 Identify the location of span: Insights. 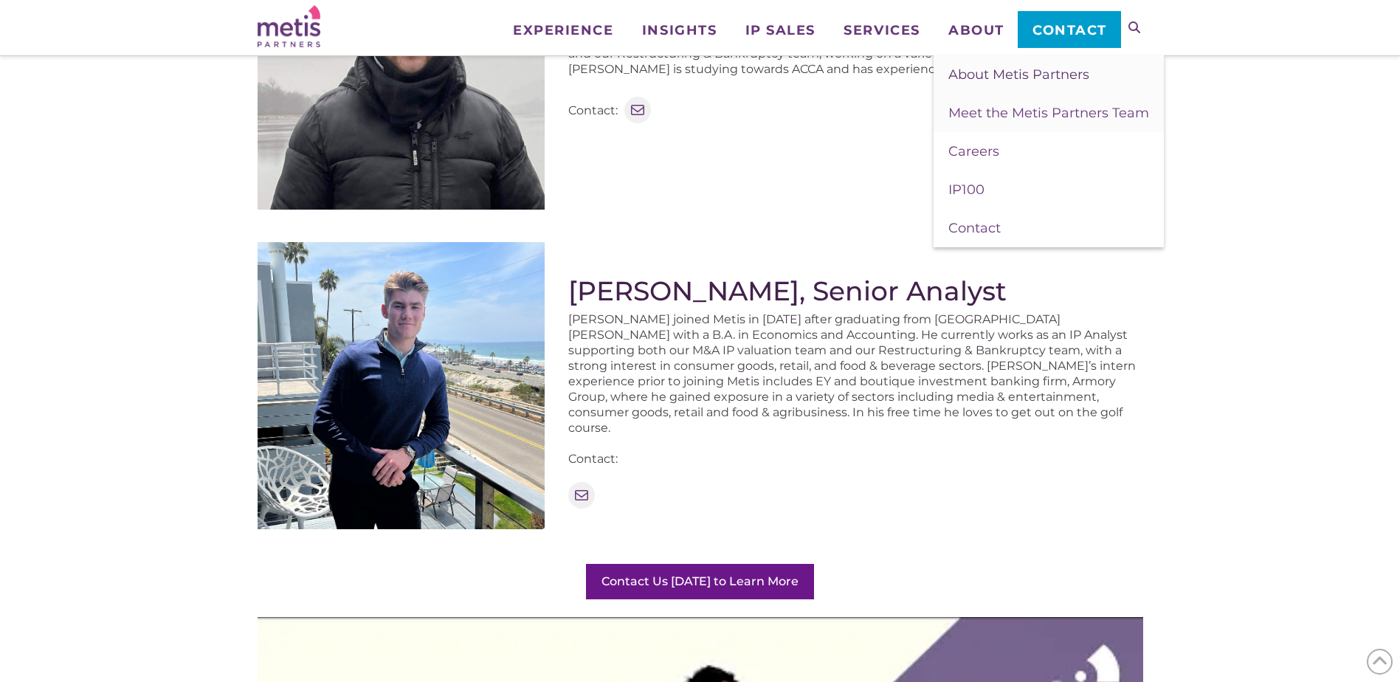
(679, 30).